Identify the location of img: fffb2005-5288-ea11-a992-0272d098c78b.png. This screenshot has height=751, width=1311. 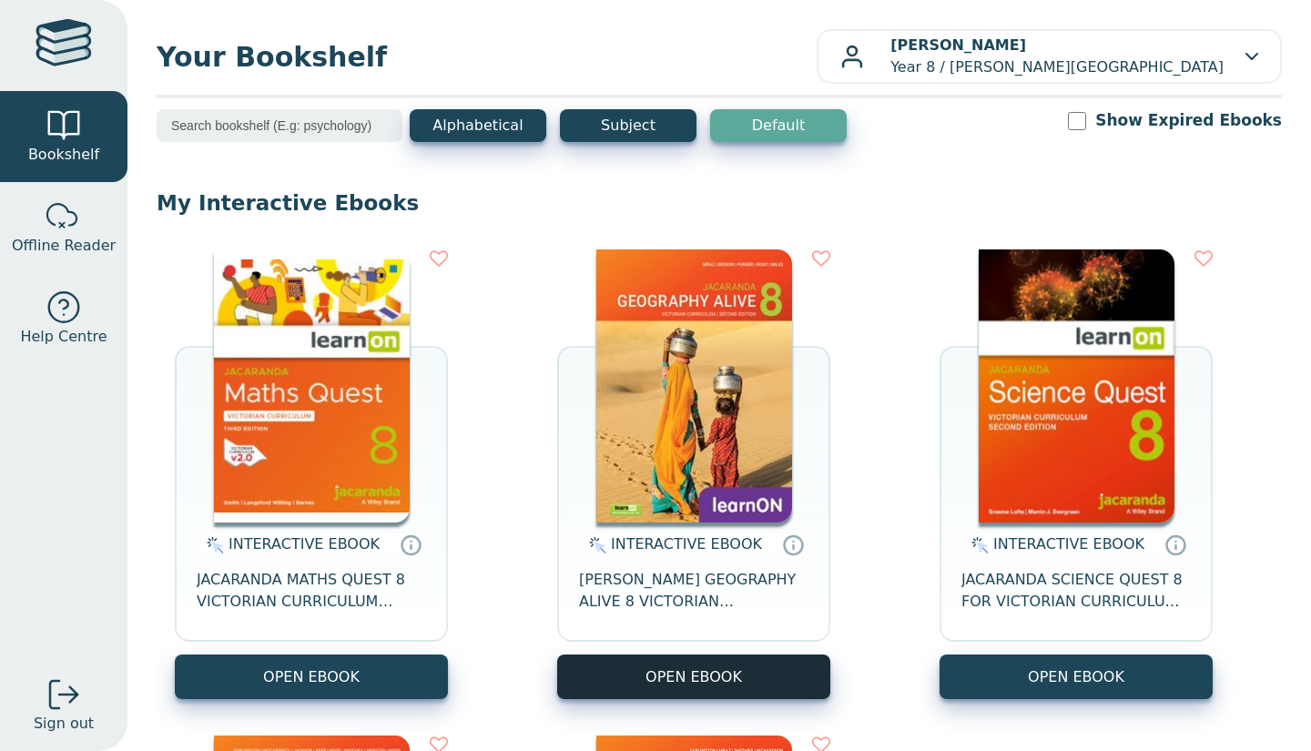
(1076, 386).